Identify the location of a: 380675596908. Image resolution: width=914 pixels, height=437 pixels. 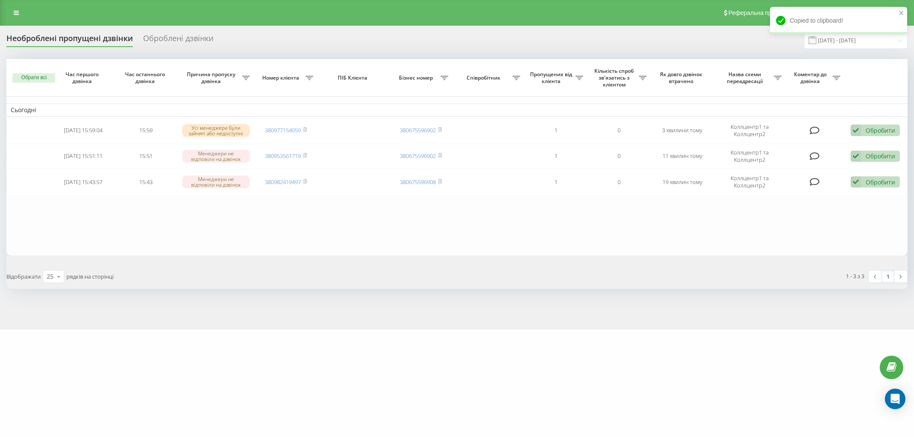
(418, 182).